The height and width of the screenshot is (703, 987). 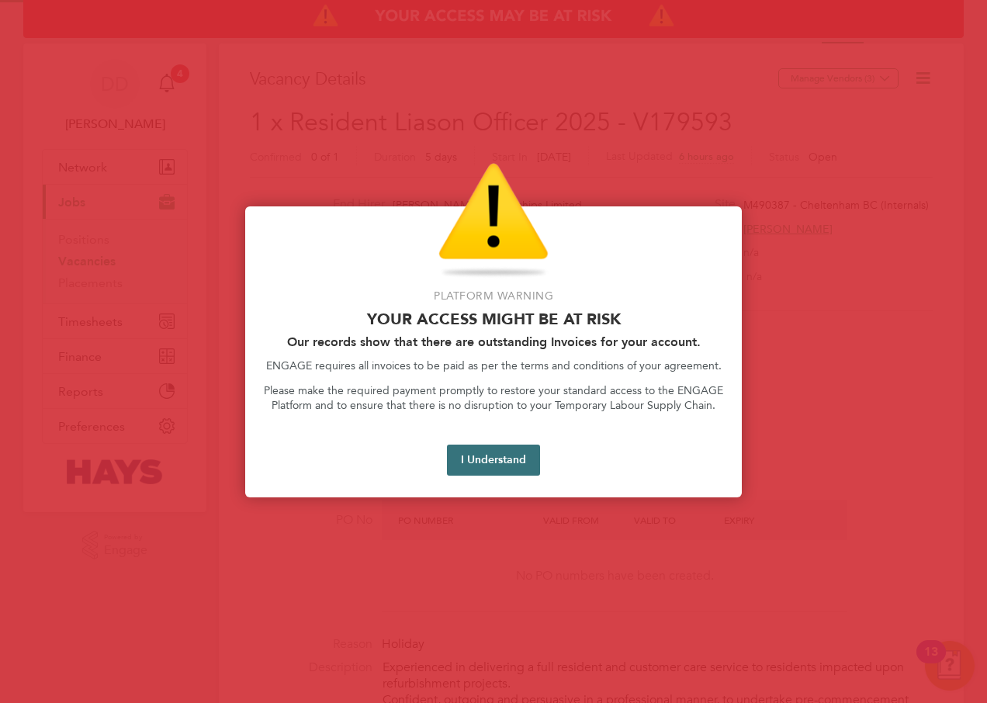 I want to click on p: ENGAGE requires all invoices to be paid as per the terms and conditions of your agreement., so click(x=493, y=366).